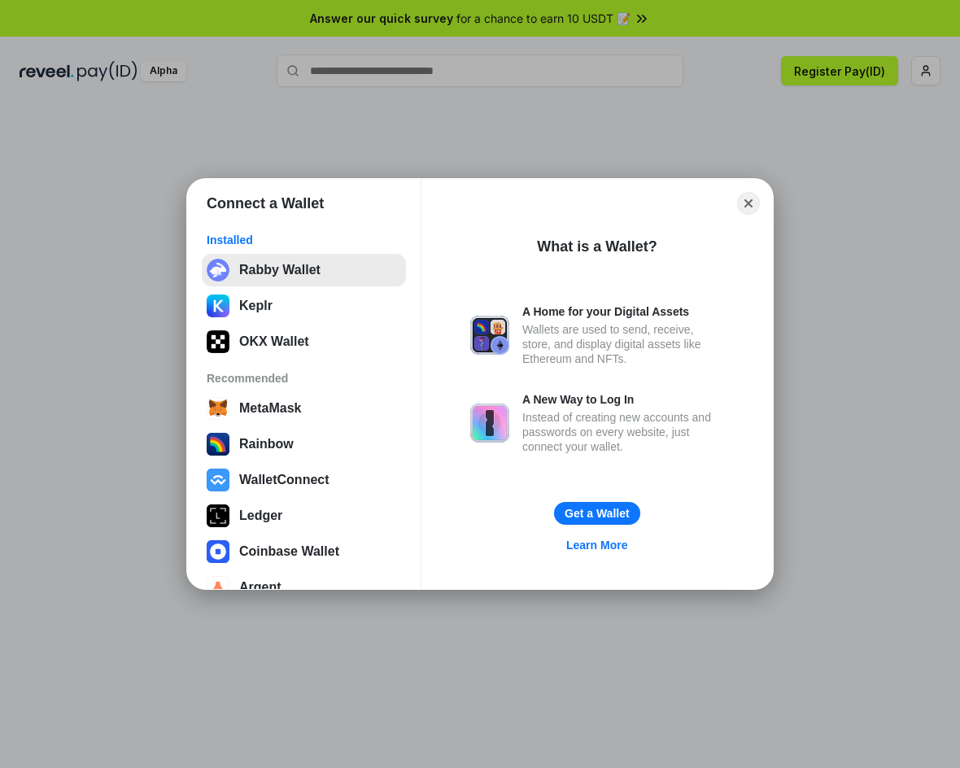  Describe the element at coordinates (303, 270) in the screenshot. I see `button: Rabby Wallet` at that location.